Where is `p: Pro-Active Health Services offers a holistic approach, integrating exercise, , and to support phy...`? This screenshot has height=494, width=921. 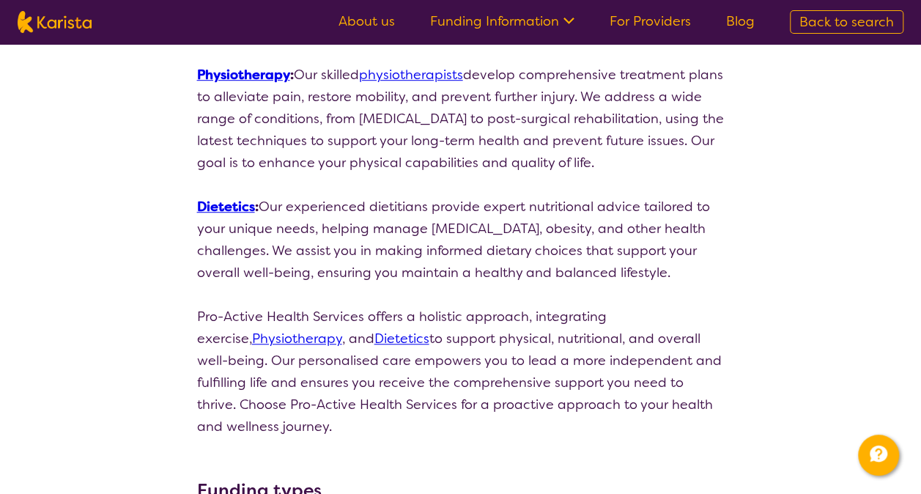
p: Pro-Active Health Services offers a holistic approach, integrating exercise, , and to support phy... is located at coordinates (461, 372).